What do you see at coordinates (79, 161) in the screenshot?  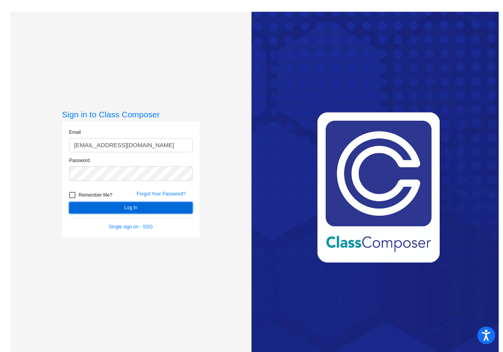 I see `label: Password` at bounding box center [79, 161].